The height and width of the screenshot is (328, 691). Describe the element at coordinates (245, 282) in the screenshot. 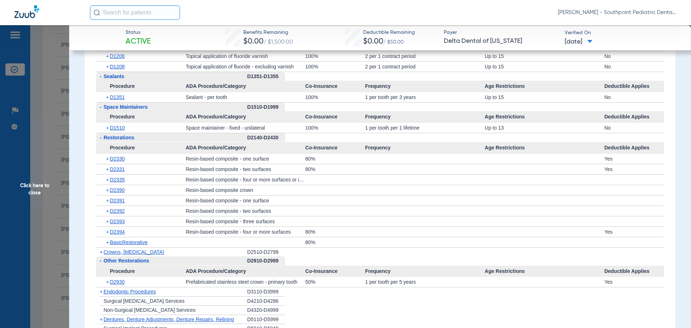

I see `div: Prefabricated stainless steel crown - primary tooth` at that location.